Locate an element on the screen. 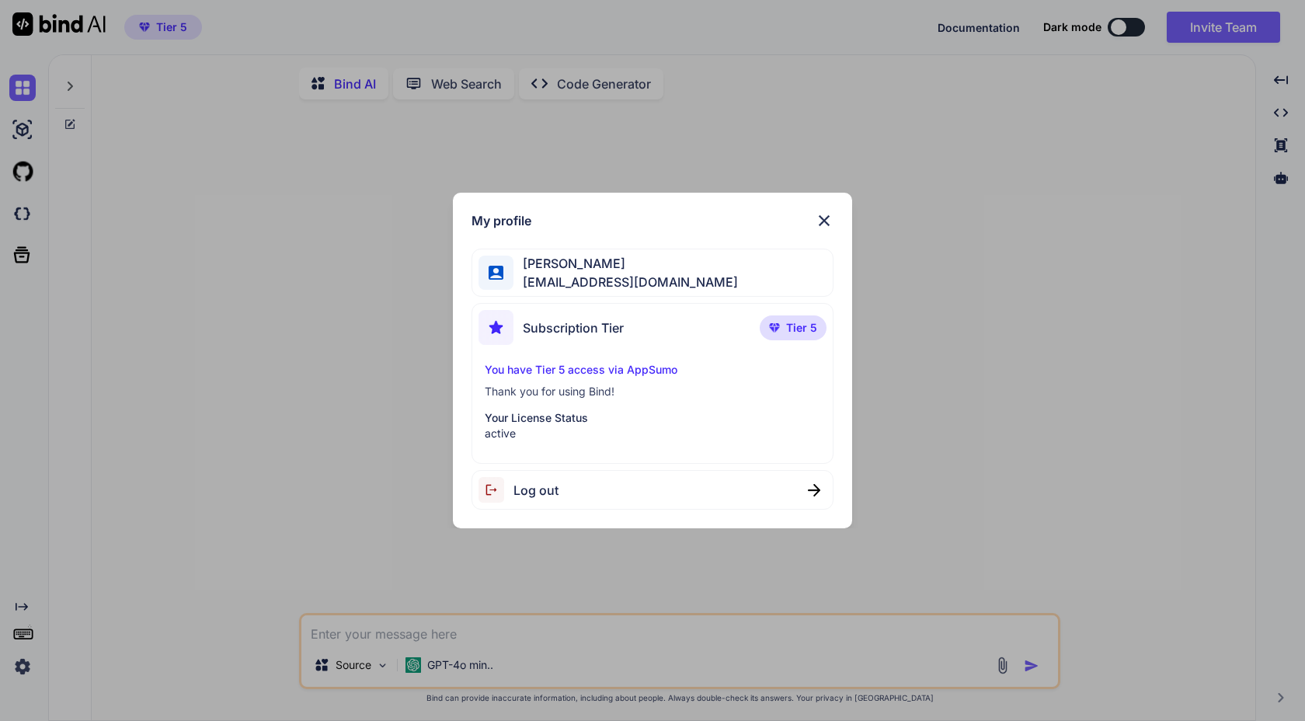  img: logout is located at coordinates (496, 489).